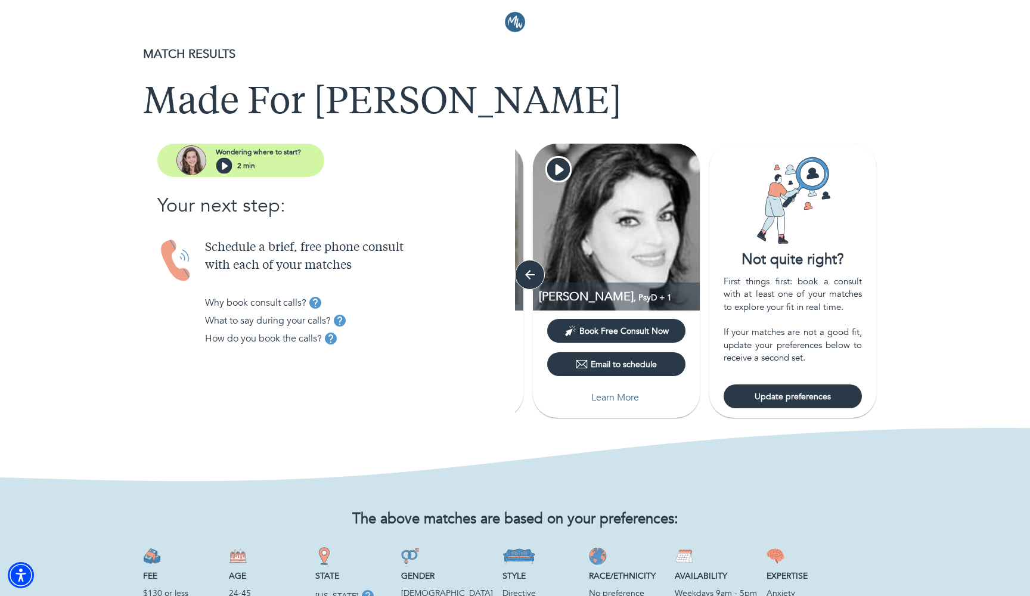 This screenshot has height=596, width=1030. What do you see at coordinates (267, 576) in the screenshot?
I see `p: Age` at bounding box center [267, 576].